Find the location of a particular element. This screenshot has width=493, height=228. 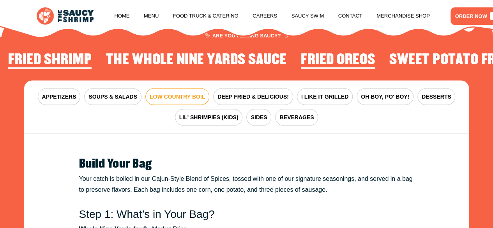

span: APPETIZERS is located at coordinates (59, 97).